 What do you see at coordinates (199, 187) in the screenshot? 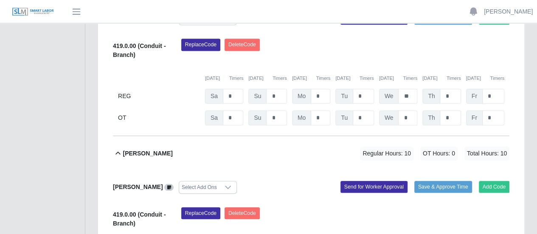
I see `div: Select Add Ons` at bounding box center [199, 187].